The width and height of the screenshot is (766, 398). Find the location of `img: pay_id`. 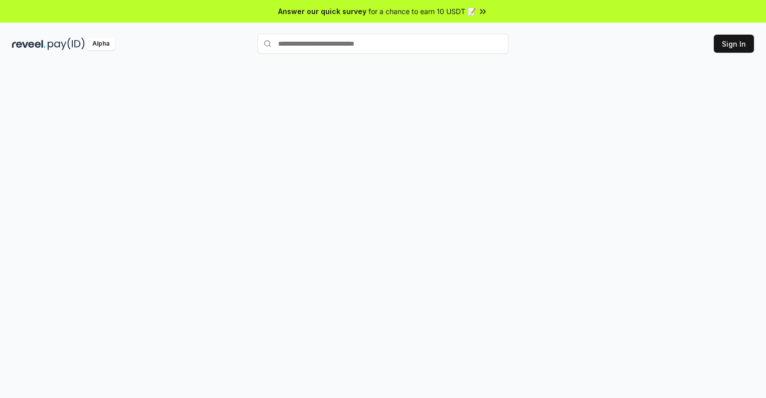

img: pay_id is located at coordinates (66, 44).